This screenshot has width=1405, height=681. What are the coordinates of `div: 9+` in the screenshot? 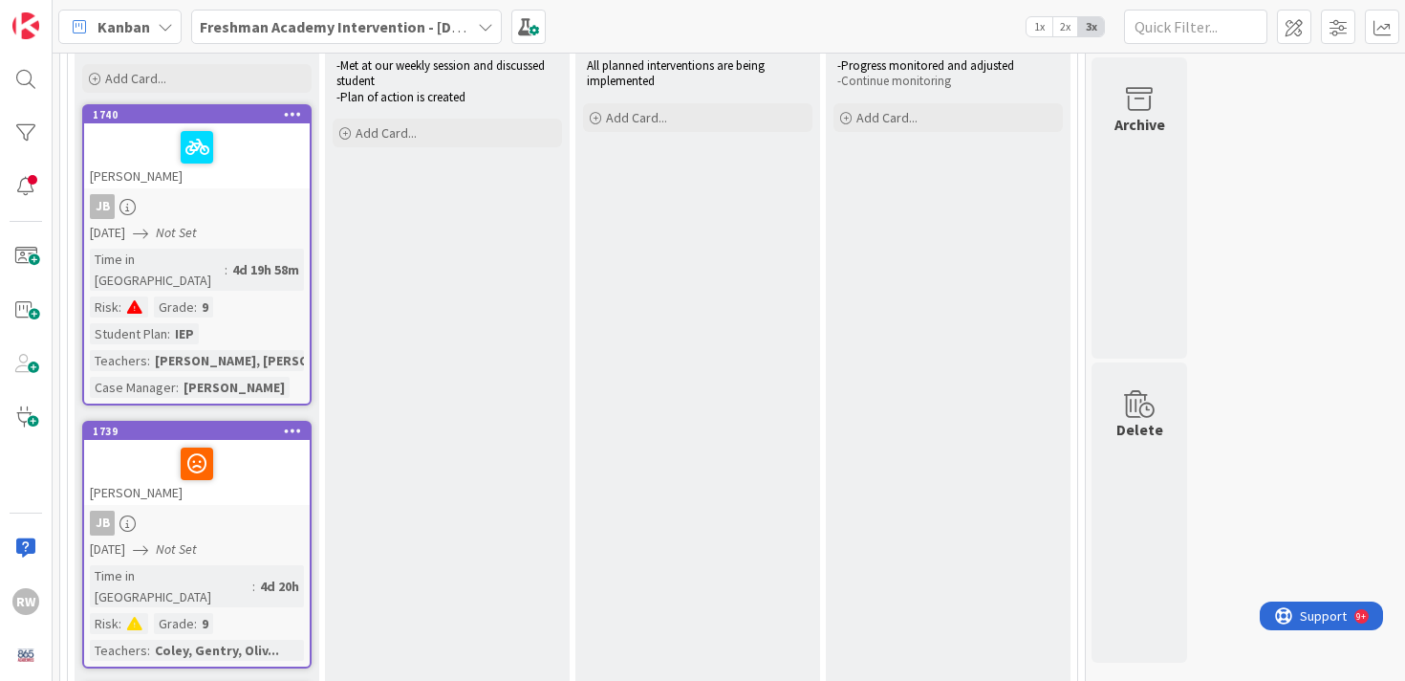 It's located at (101, 15).